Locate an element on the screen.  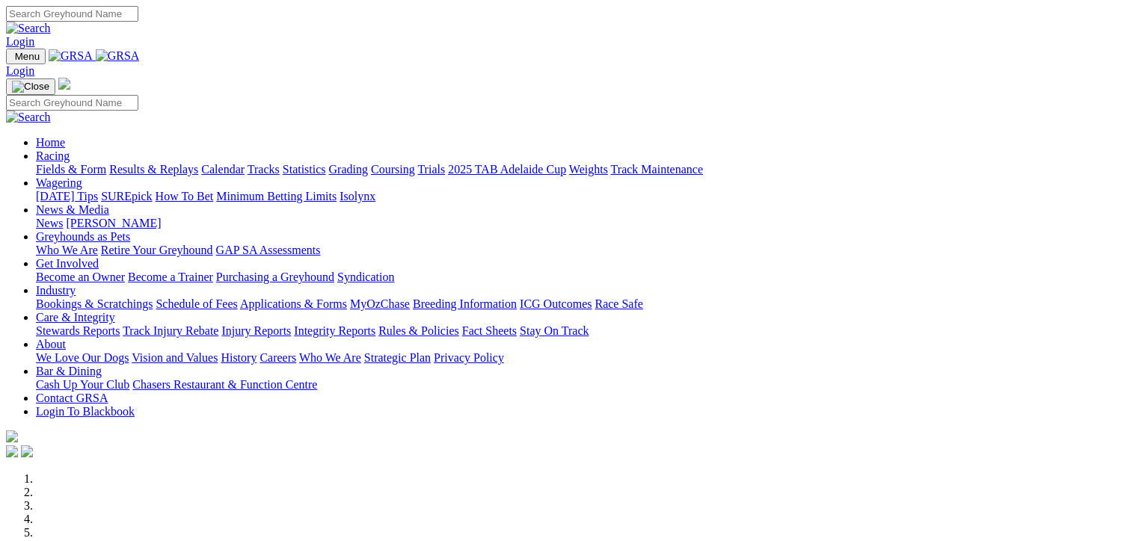
div: Bar & Dining is located at coordinates (575, 385).